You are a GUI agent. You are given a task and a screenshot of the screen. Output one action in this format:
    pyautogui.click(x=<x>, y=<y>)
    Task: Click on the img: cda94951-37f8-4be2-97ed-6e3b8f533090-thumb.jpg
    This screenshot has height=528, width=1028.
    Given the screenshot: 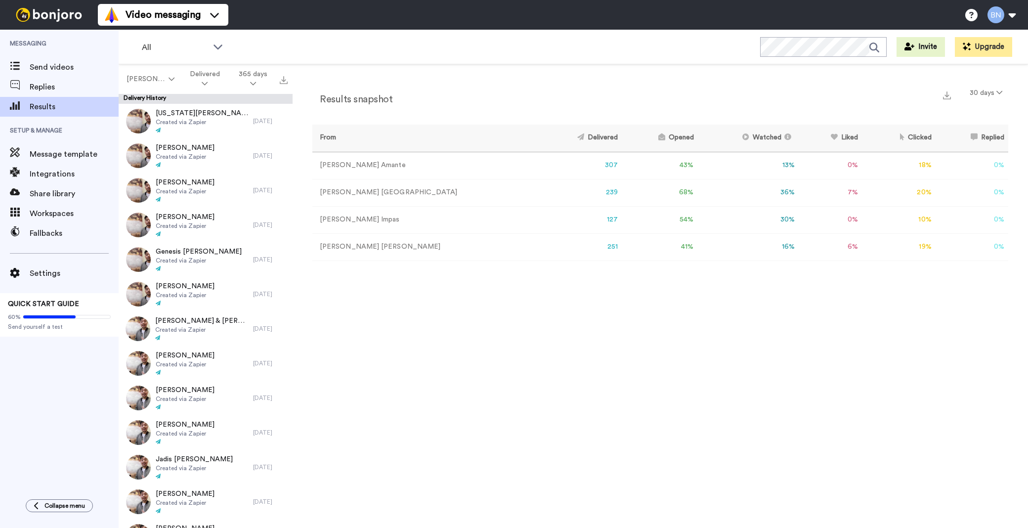 What is the action you would take?
    pyautogui.click(x=138, y=156)
    